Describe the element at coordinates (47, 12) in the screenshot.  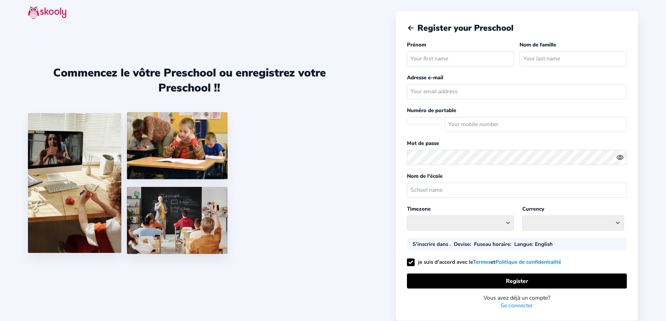
I see `img: skooly-logo.png` at that location.